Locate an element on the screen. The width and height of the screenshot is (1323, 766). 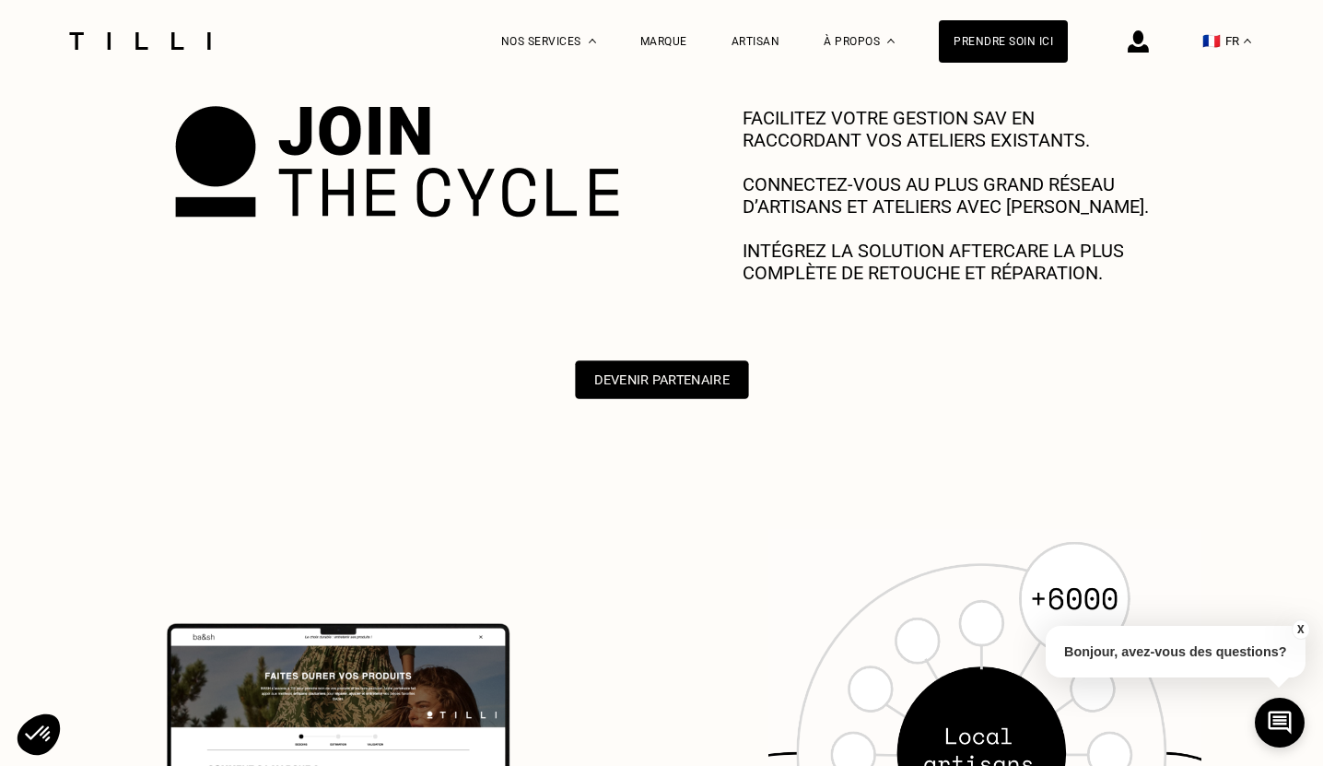
img: Join The Cycle is located at coordinates (397, 161).